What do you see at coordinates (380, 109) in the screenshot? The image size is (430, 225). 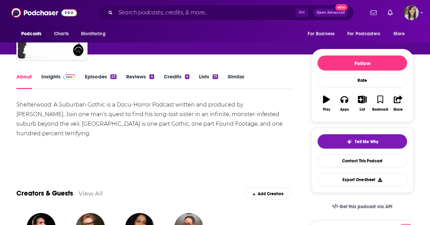 I see `div: Bookmark` at bounding box center [380, 109].